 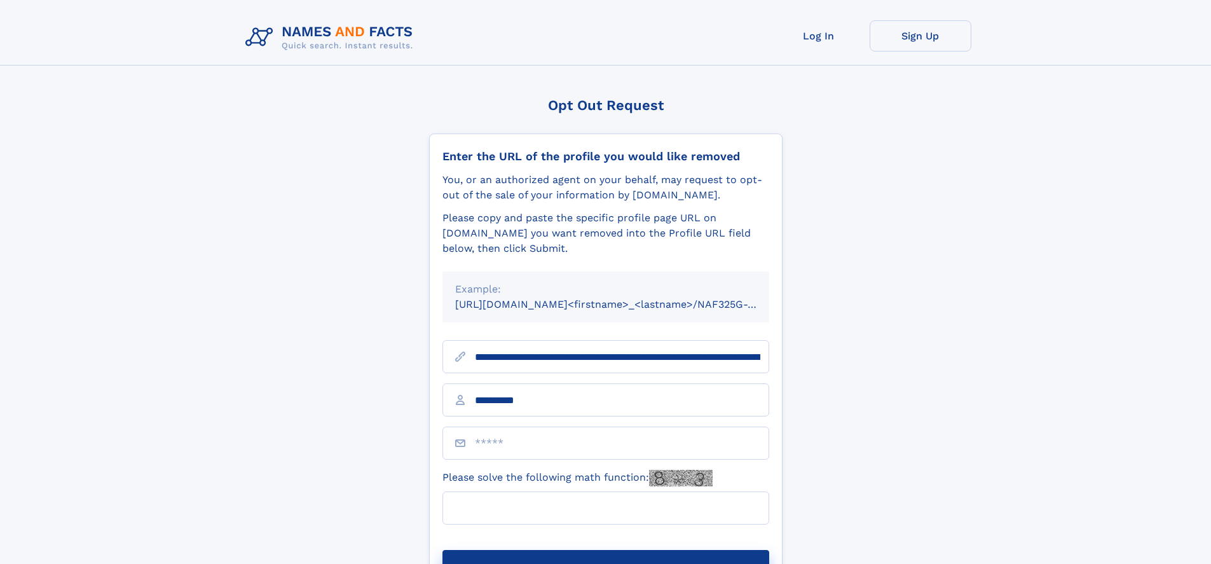 I want to click on div: Enter the URL of the profile you would like removed, so click(x=606, y=156).